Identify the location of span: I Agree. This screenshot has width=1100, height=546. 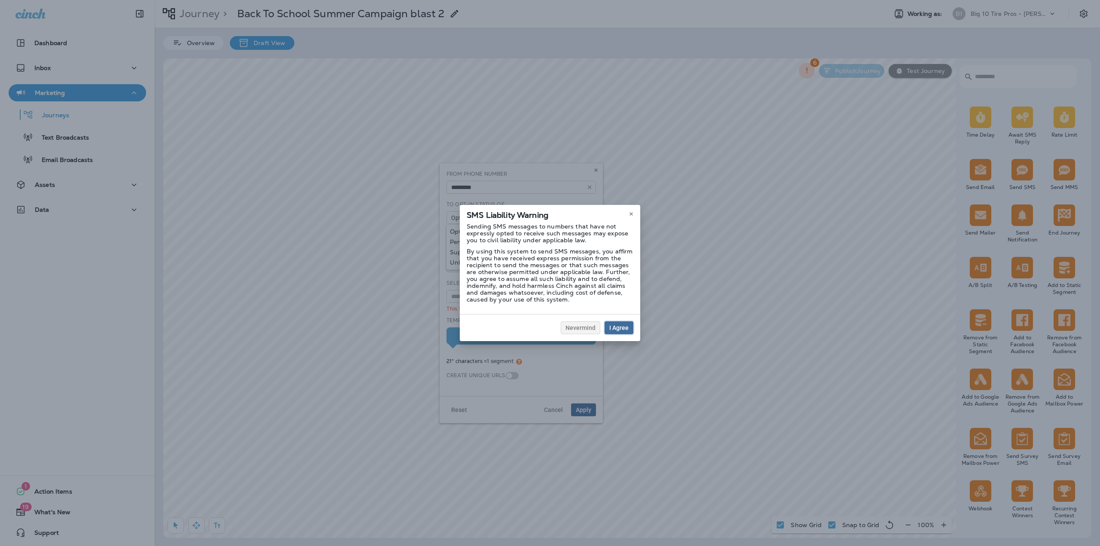
(619, 328).